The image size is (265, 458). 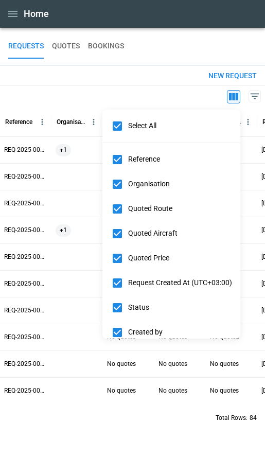 What do you see at coordinates (180, 283) in the screenshot?
I see `span: Request Created At (UTC+03:00)` at bounding box center [180, 283].